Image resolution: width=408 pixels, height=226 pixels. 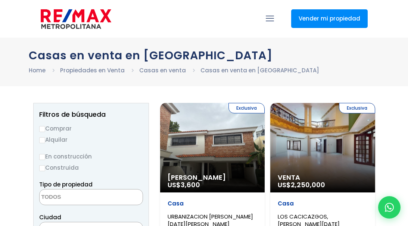 I want to click on label: Comprar, so click(x=91, y=128).